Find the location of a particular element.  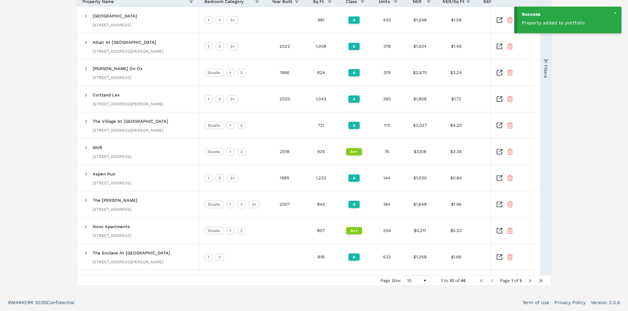

div: $1,648 is located at coordinates (420, 204).